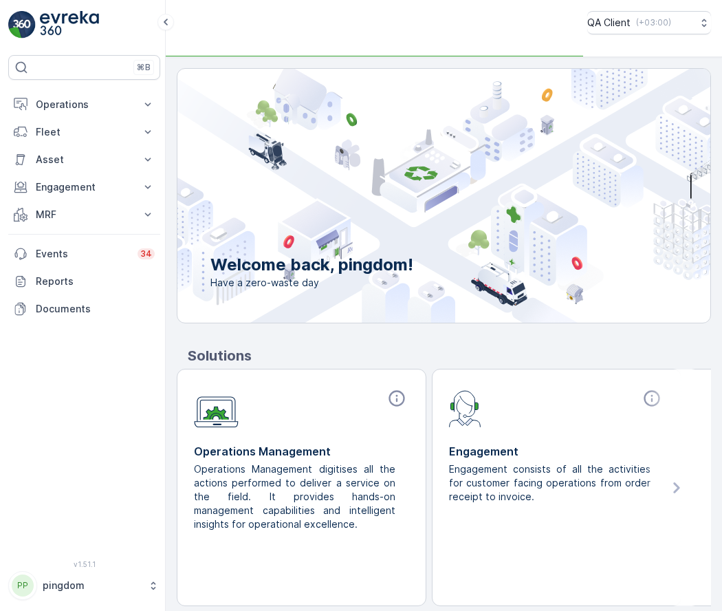 The height and width of the screenshot is (611, 722). What do you see at coordinates (84, 105) in the screenshot?
I see `p: Operations` at bounding box center [84, 105].